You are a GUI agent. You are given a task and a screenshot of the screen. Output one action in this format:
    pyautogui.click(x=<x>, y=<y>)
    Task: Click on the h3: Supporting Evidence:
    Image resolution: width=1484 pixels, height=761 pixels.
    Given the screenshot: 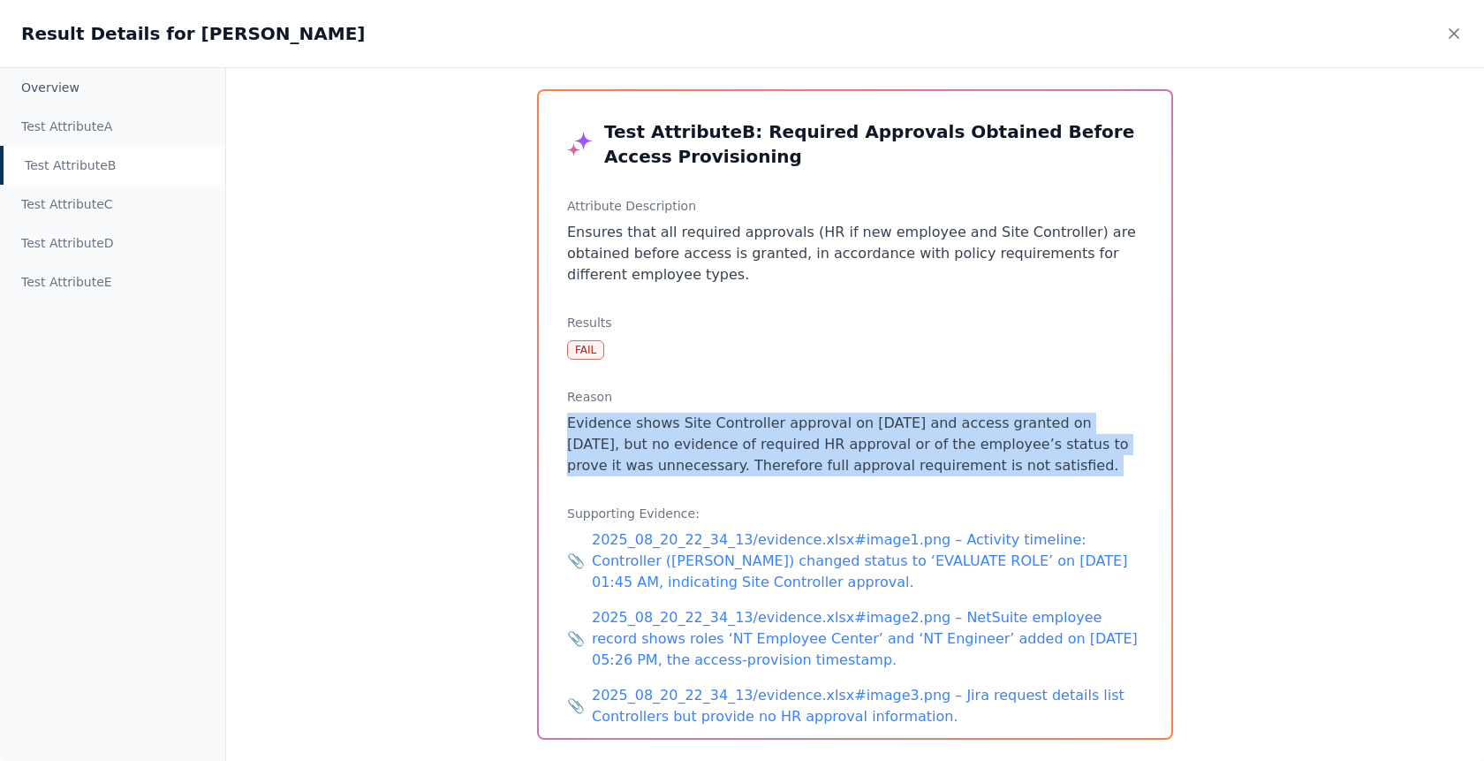 What is the action you would take?
    pyautogui.click(x=855, y=513)
    